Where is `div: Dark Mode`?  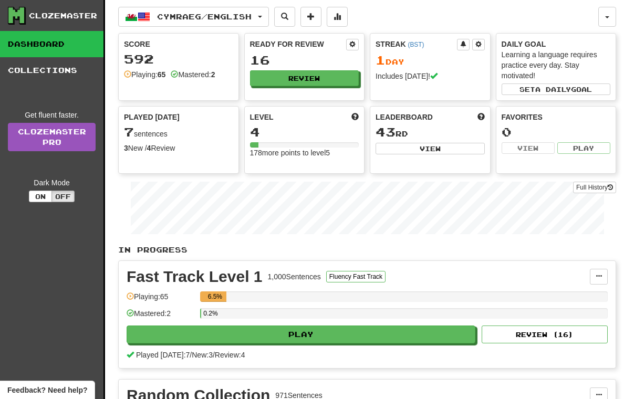
div: Dark Mode is located at coordinates (51, 183).